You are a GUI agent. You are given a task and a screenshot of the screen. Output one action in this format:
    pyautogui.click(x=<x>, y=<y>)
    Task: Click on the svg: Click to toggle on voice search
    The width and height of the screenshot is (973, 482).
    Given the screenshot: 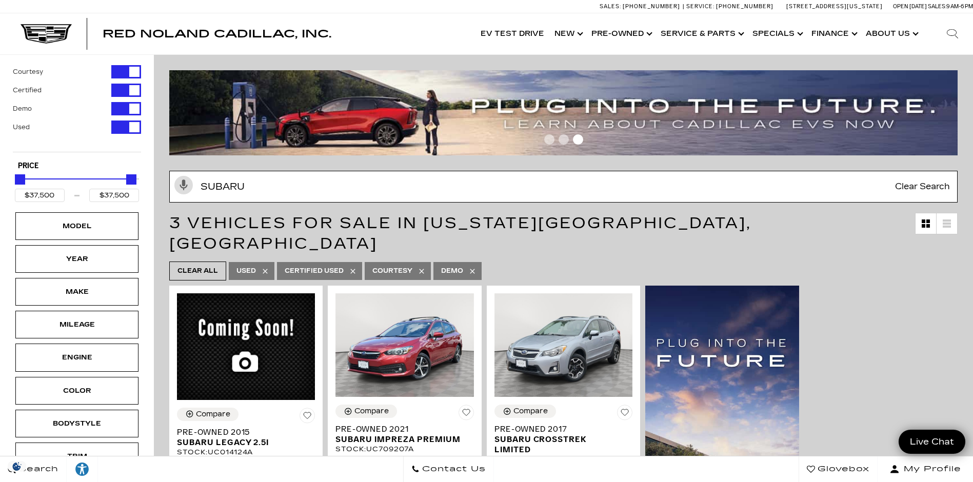 What is the action you would take?
    pyautogui.click(x=184, y=185)
    